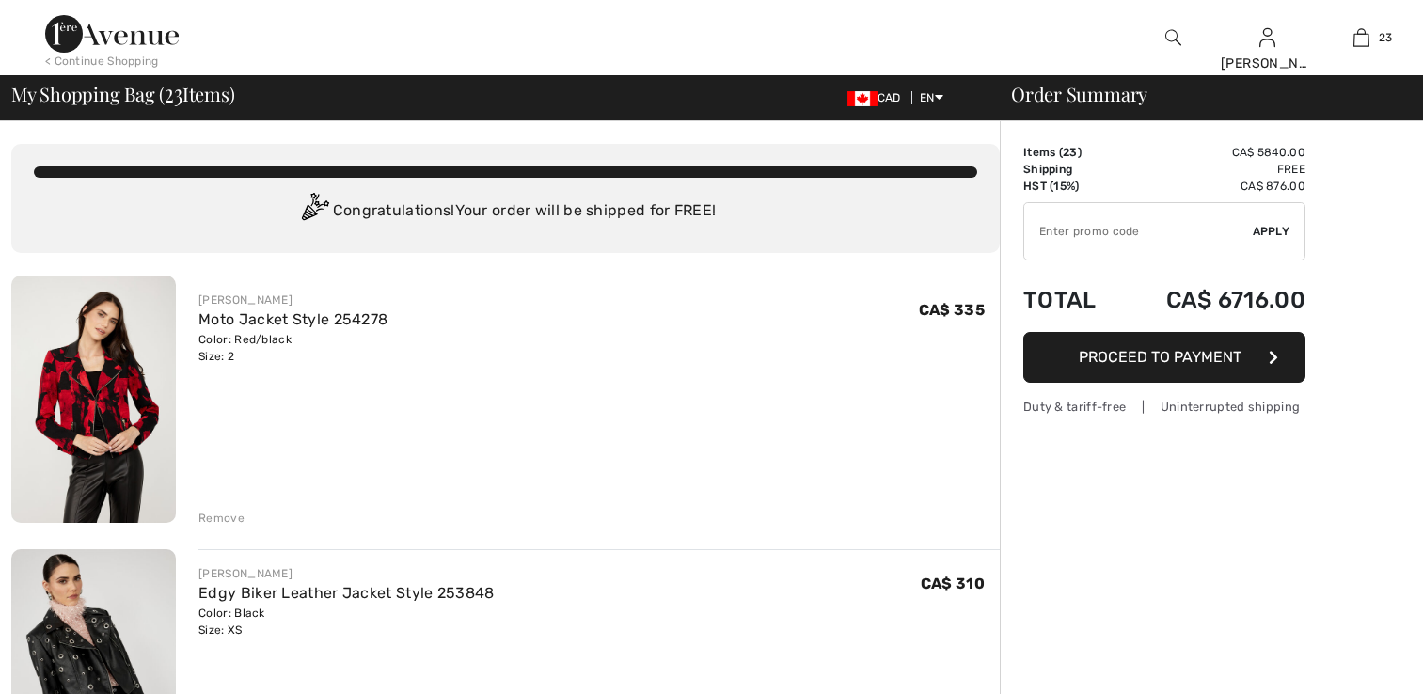 This screenshot has width=1423, height=694. I want to click on div: Color: Red/black Size: 2, so click(293, 348).